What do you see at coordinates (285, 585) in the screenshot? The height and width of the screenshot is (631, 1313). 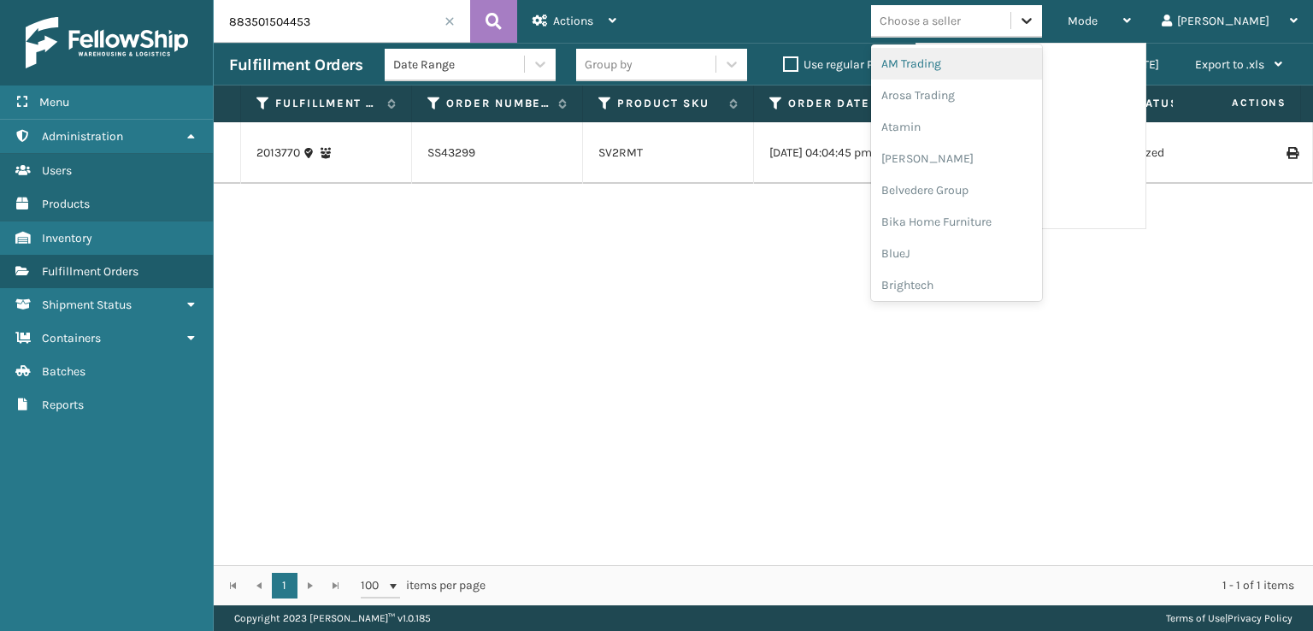 I see `a: 1` at bounding box center [285, 585].